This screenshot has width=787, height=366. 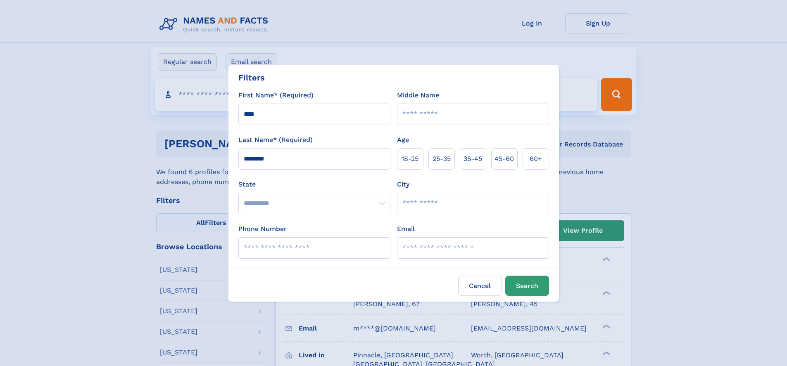 What do you see at coordinates (418, 95) in the screenshot?
I see `label: Middle Name` at bounding box center [418, 95].